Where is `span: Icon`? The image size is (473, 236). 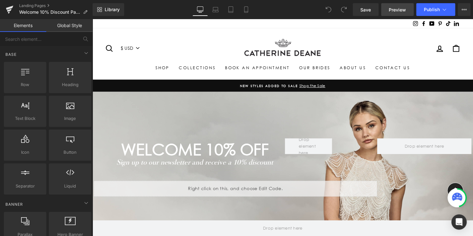 span: Icon is located at coordinates (25, 152).